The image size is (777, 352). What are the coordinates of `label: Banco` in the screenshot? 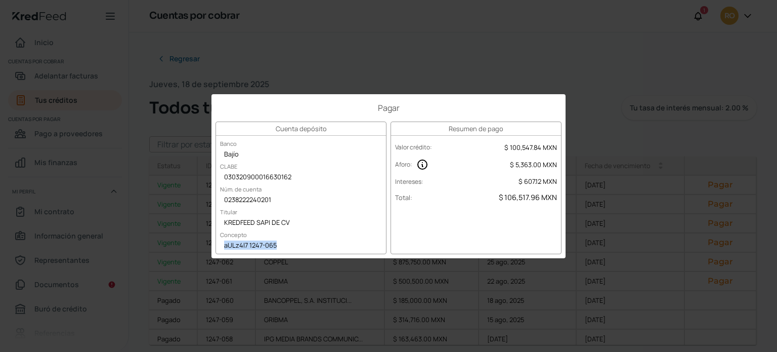 It's located at (228, 143).